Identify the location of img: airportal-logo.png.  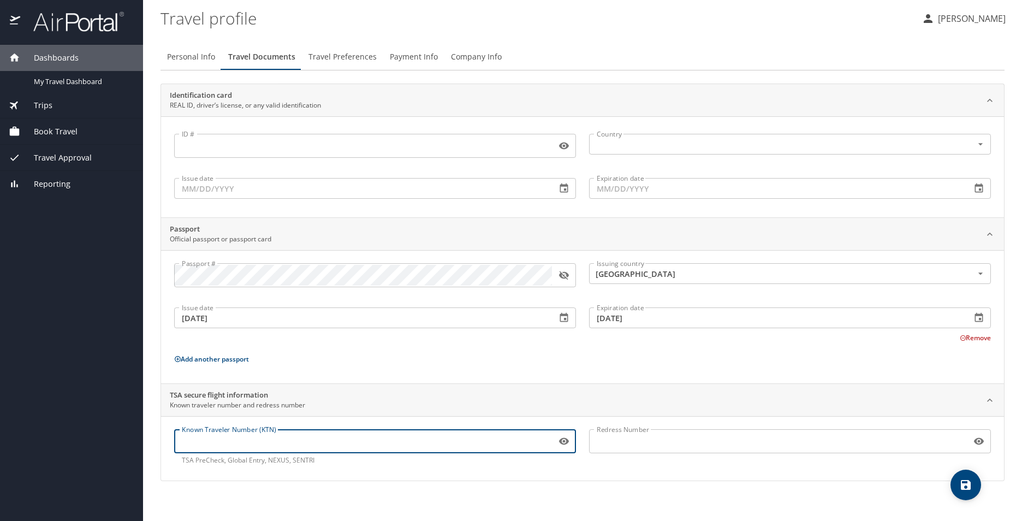
(73, 21).